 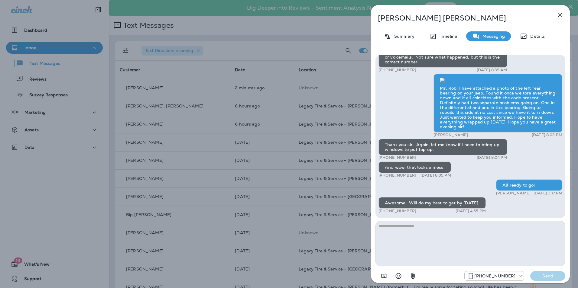 What do you see at coordinates (529, 185) in the screenshot?
I see `div: All ready to go!` at bounding box center [529, 185].